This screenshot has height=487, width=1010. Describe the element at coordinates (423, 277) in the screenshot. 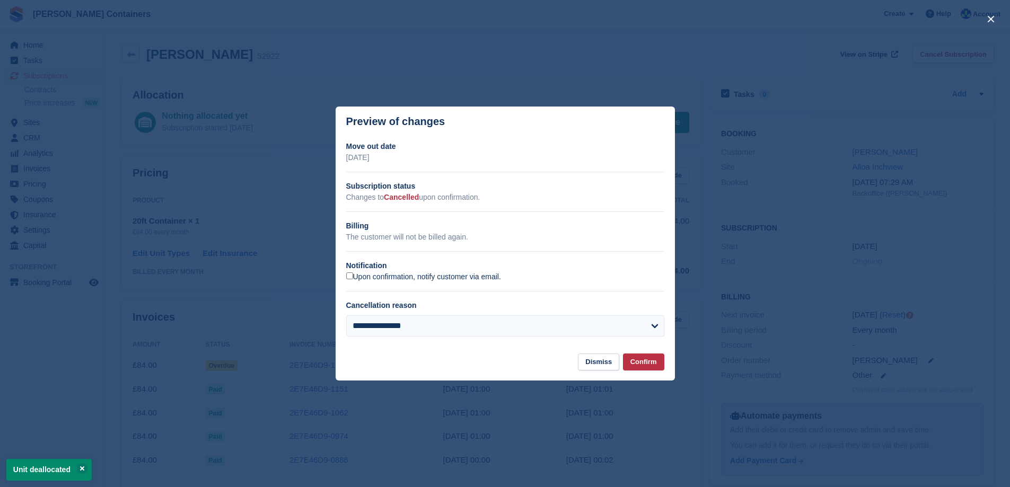

I see `label: Upon confirmation, notify customer via email.` at that location.